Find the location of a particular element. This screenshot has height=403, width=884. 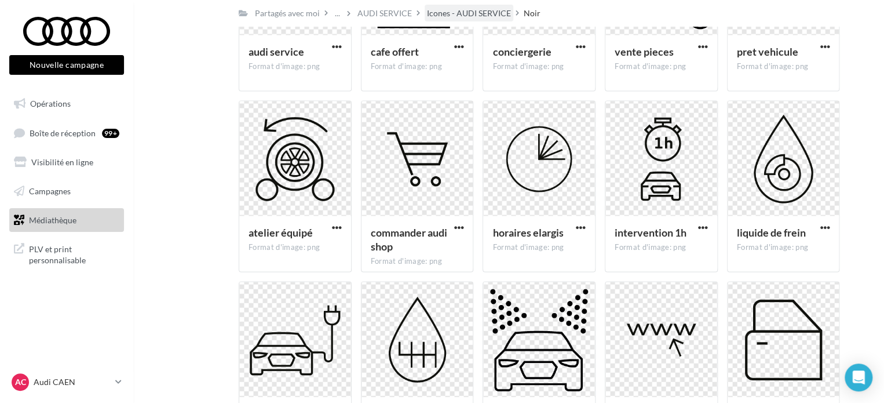

span: audi service is located at coordinates (276, 51).